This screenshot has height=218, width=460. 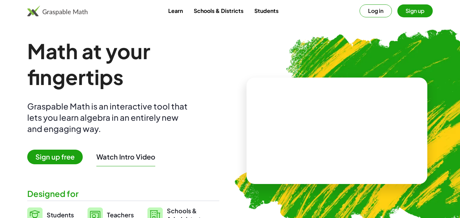 What do you see at coordinates (123, 64) in the screenshot?
I see `h1: Math at your fingertips` at bounding box center [123, 64].